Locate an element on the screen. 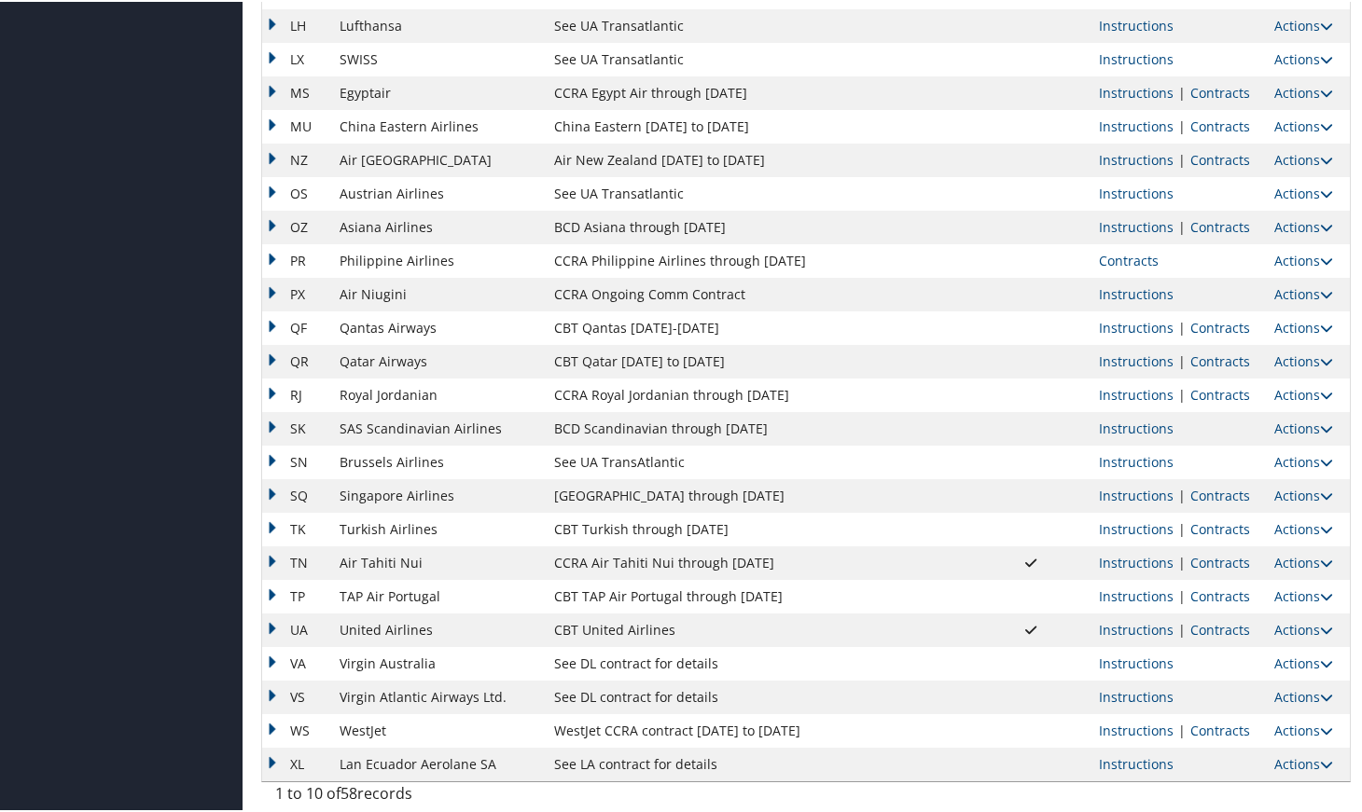  td: Singapore Airlines is located at coordinates (437, 494).